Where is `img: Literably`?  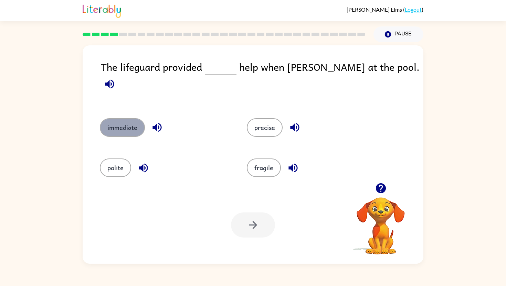
img: Literably is located at coordinates (101, 10).